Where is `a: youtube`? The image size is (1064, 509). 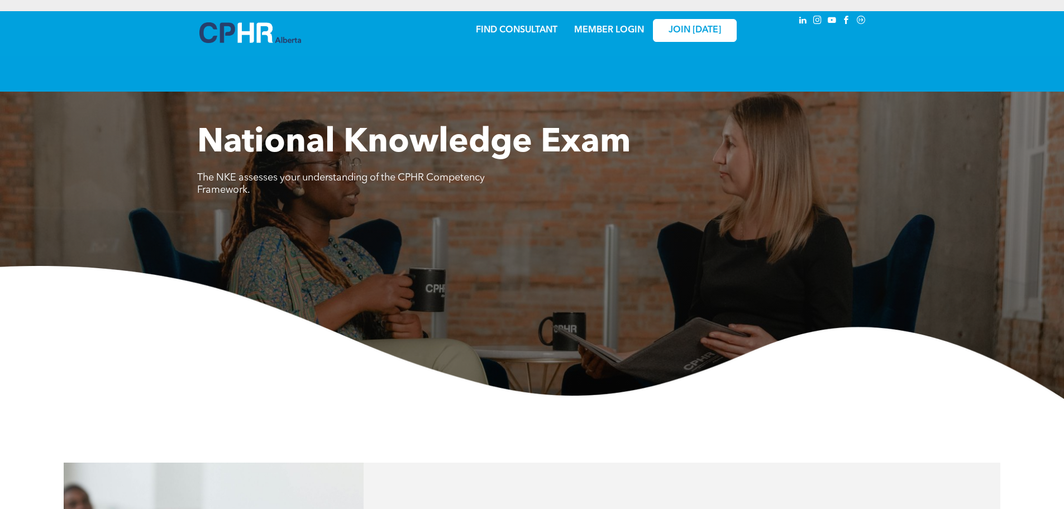 a: youtube is located at coordinates (832, 21).